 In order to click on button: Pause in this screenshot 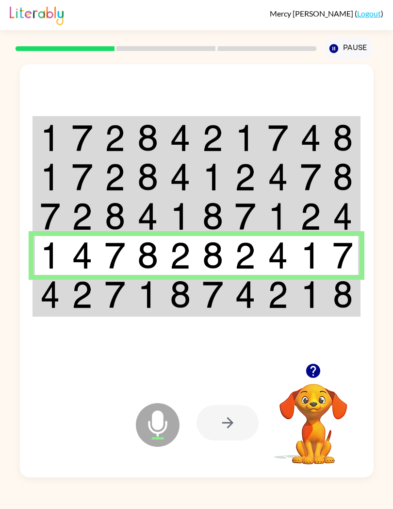, I will do `click(349, 49)`.